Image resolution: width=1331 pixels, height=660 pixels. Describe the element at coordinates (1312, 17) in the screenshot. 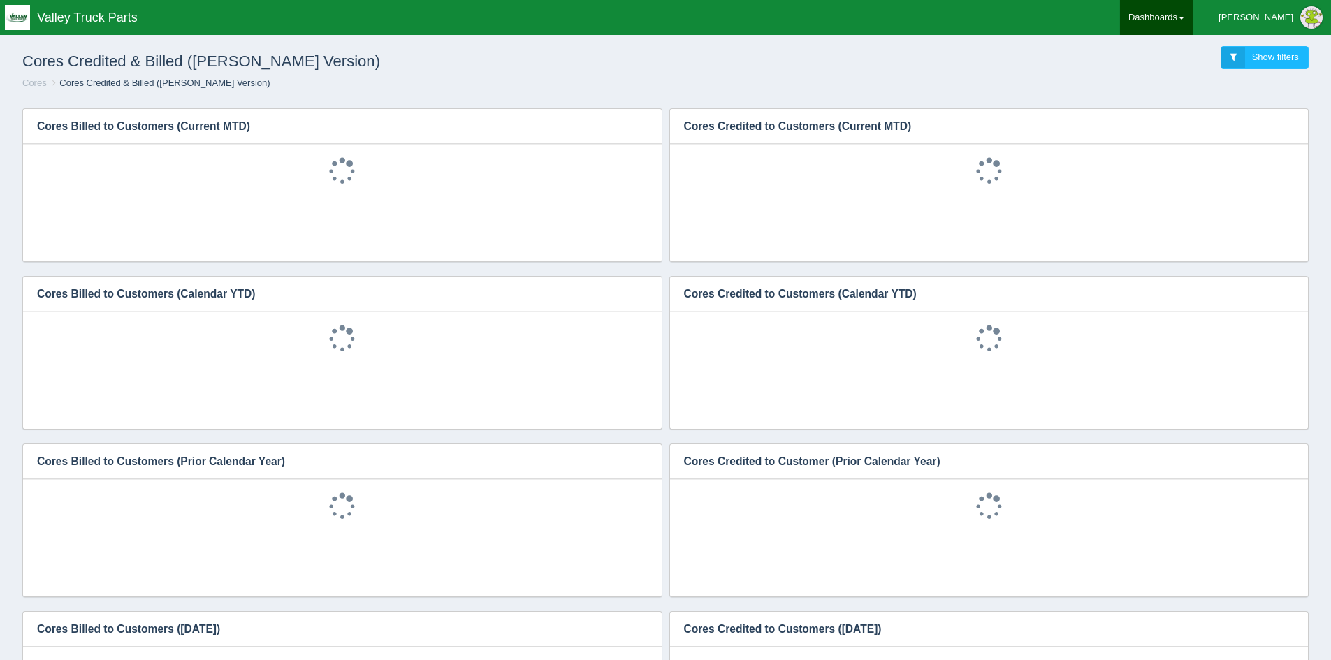

I see `img: Profile Picture` at that location.